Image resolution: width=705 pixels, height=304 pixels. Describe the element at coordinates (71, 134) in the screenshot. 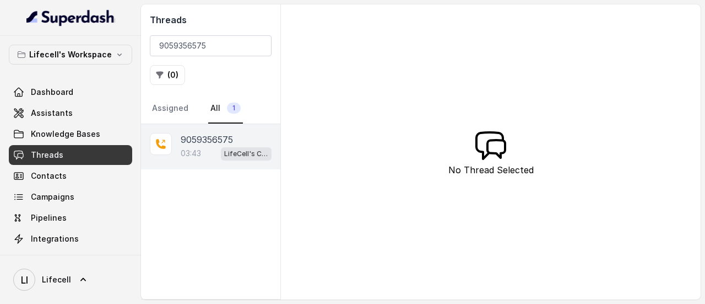

I see `a: Knowledge Bases` at that location.